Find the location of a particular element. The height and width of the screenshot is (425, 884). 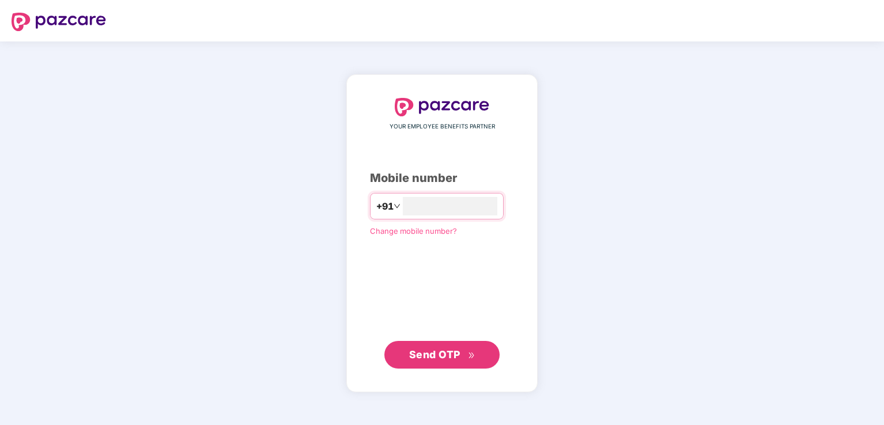

div: Mobile number is located at coordinates (442, 178).